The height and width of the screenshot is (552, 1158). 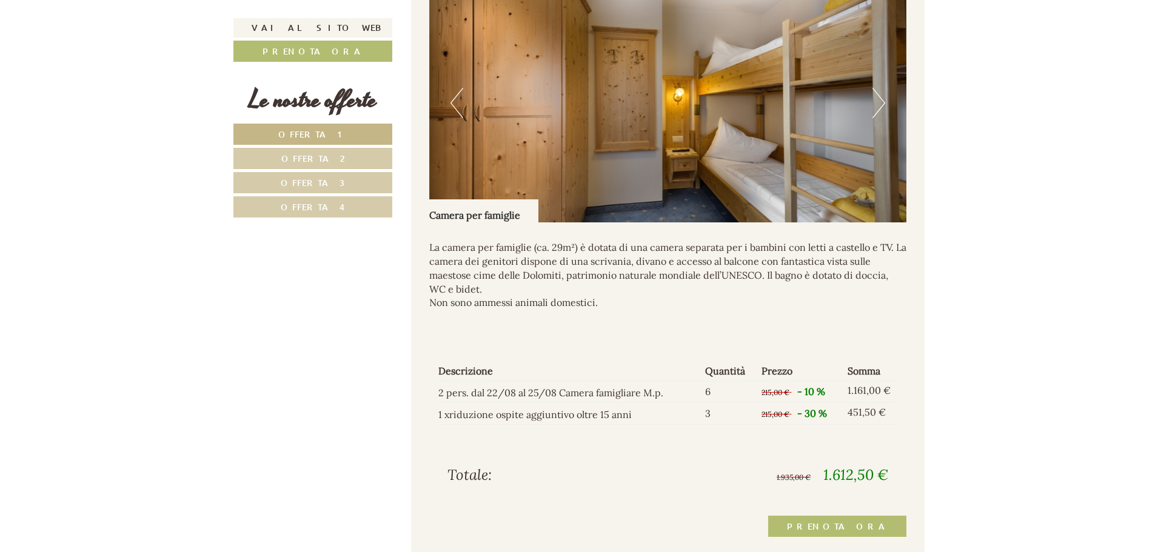 I want to click on span: 1.935,00 €, so click(x=794, y=477).